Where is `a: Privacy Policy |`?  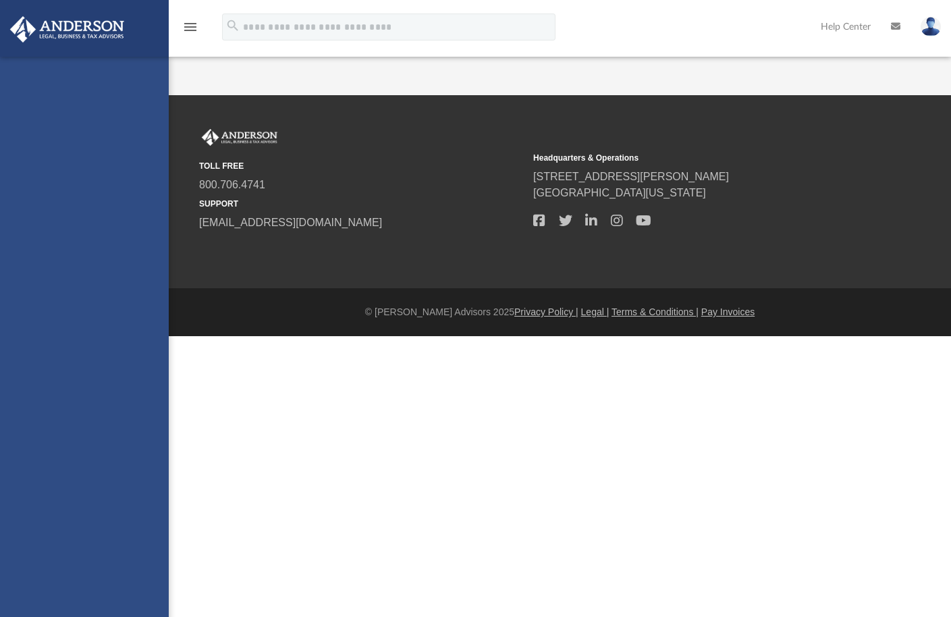 a: Privacy Policy | is located at coordinates (546, 312).